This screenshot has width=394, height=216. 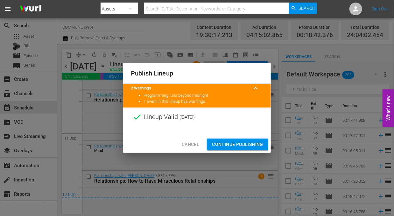 What do you see at coordinates (190, 145) in the screenshot?
I see `button: Cancel` at bounding box center [190, 145].